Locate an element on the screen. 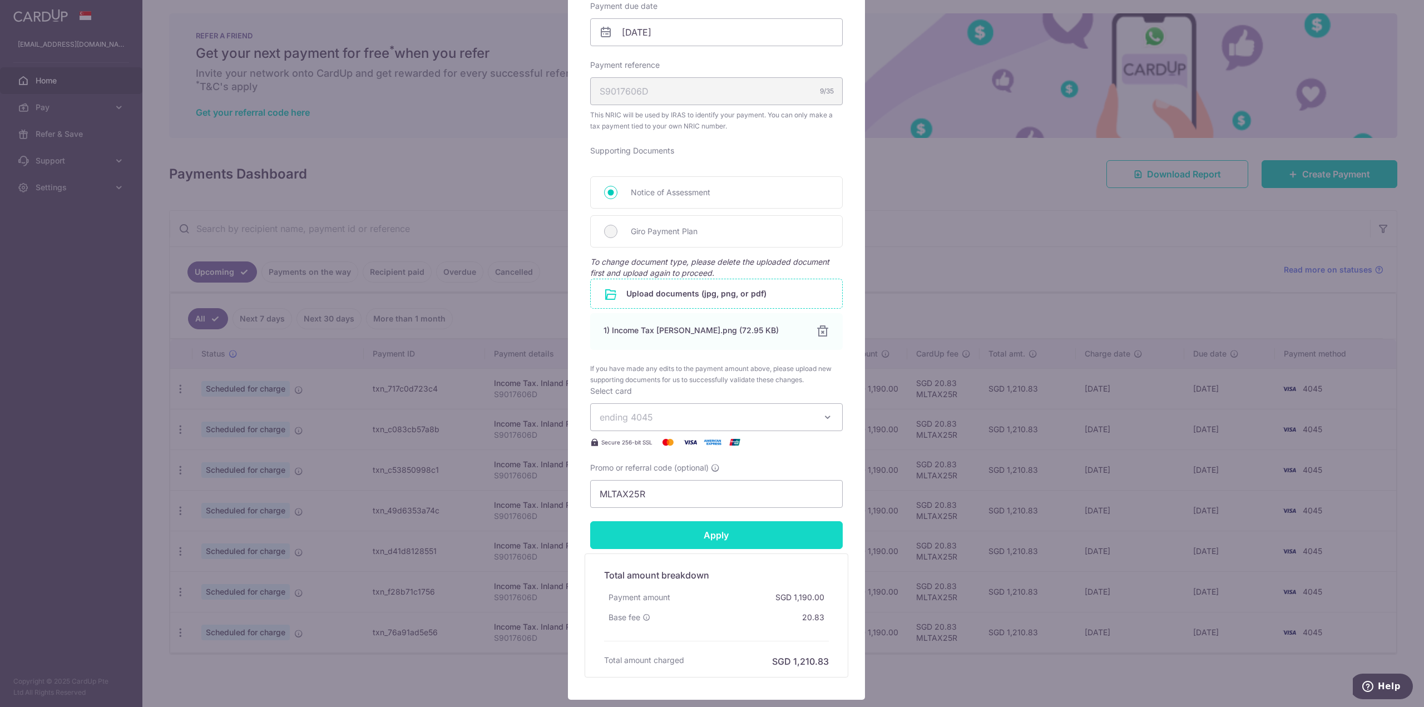 This screenshot has width=1424, height=707. span: ending 4045 is located at coordinates (626, 417).